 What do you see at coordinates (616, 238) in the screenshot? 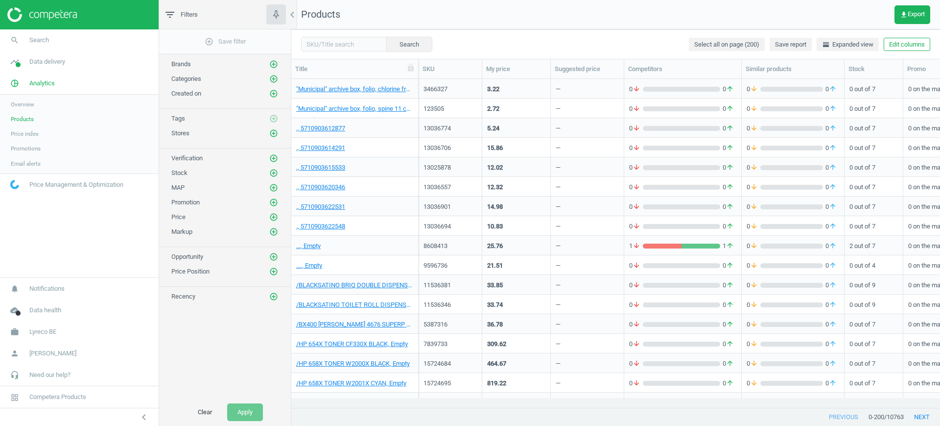
I see `div: grid` at bounding box center [616, 238].